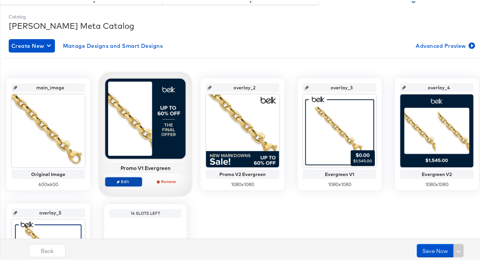 The height and width of the screenshot is (261, 480). What do you see at coordinates (145, 212) in the screenshot?
I see `div: 14 Slots Left` at bounding box center [145, 212].